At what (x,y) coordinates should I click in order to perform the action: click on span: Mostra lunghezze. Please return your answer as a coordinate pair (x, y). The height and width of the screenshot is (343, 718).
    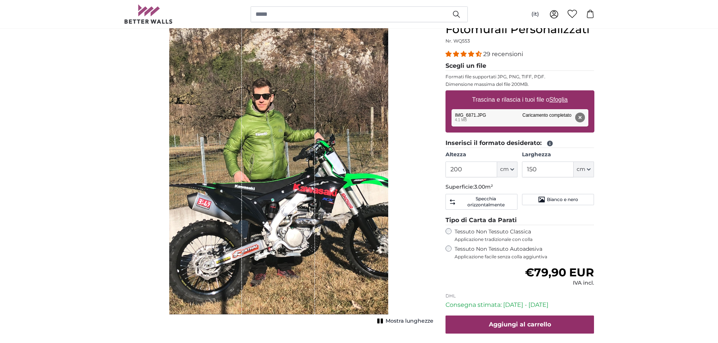
    Looking at the image, I should click on (409, 322).